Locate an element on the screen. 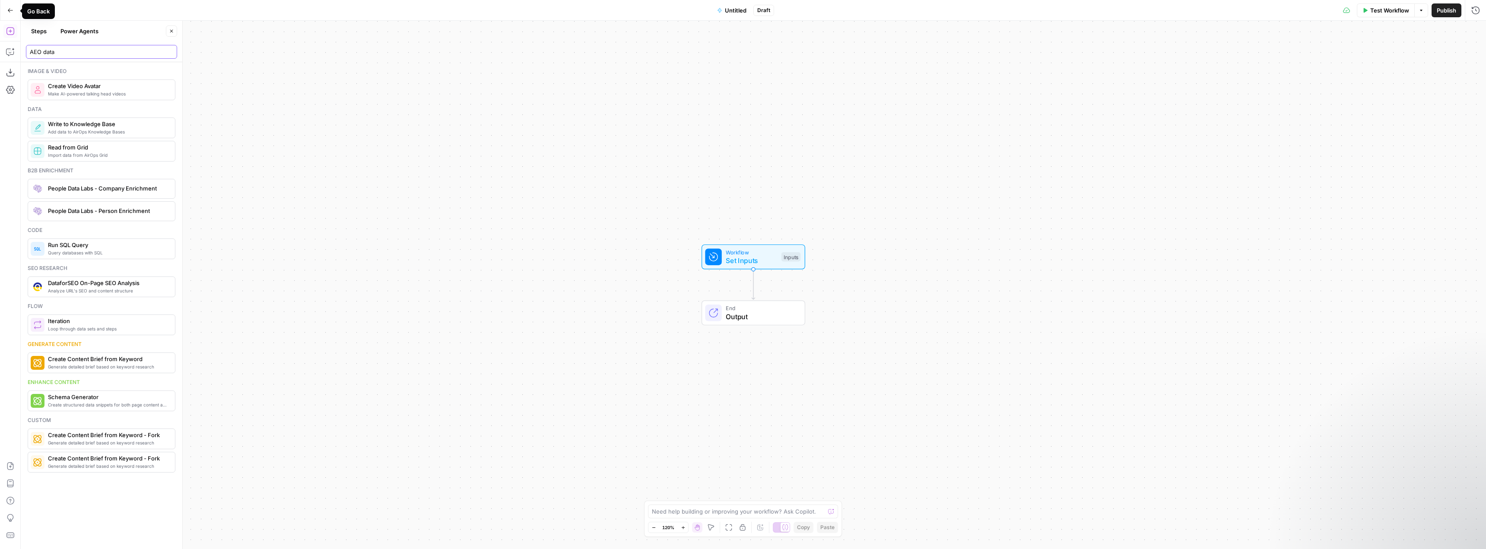  span: Make AI-powered talking head videos is located at coordinates (108, 94).